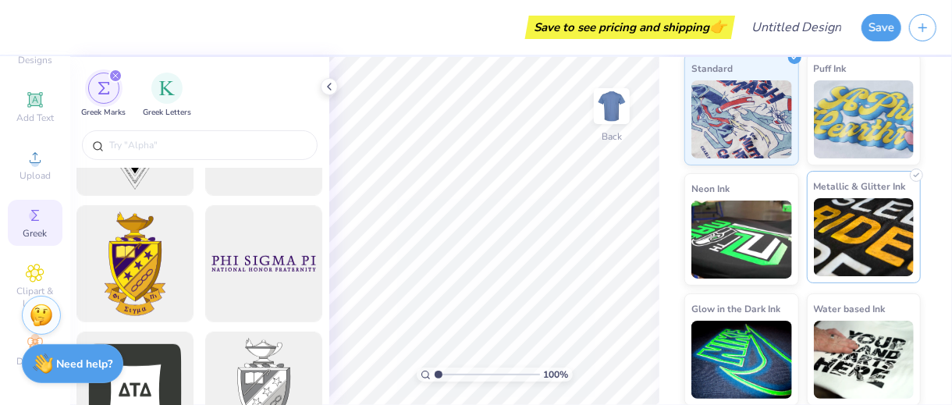 Image resolution: width=952 pixels, height=405 pixels. What do you see at coordinates (35, 60) in the screenshot?
I see `span: Designs` at bounding box center [35, 60].